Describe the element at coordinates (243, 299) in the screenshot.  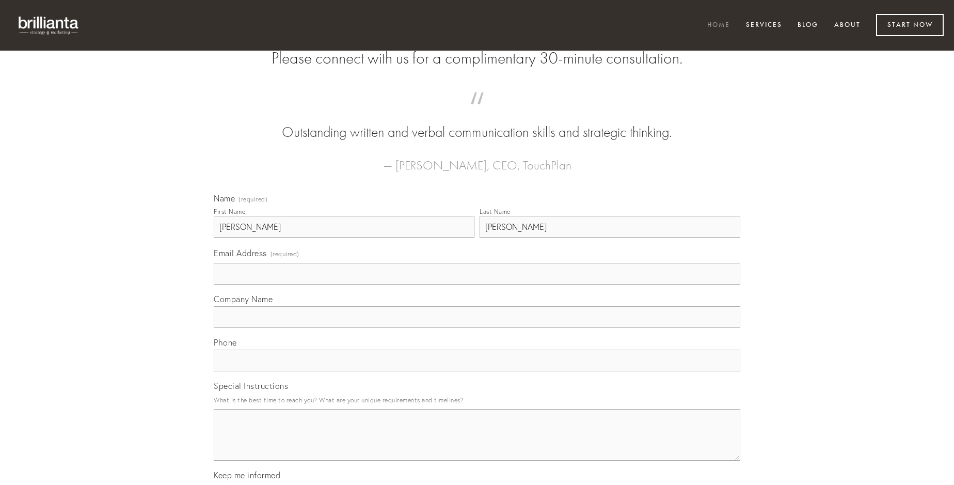
I see `span: Company Name` at that location.